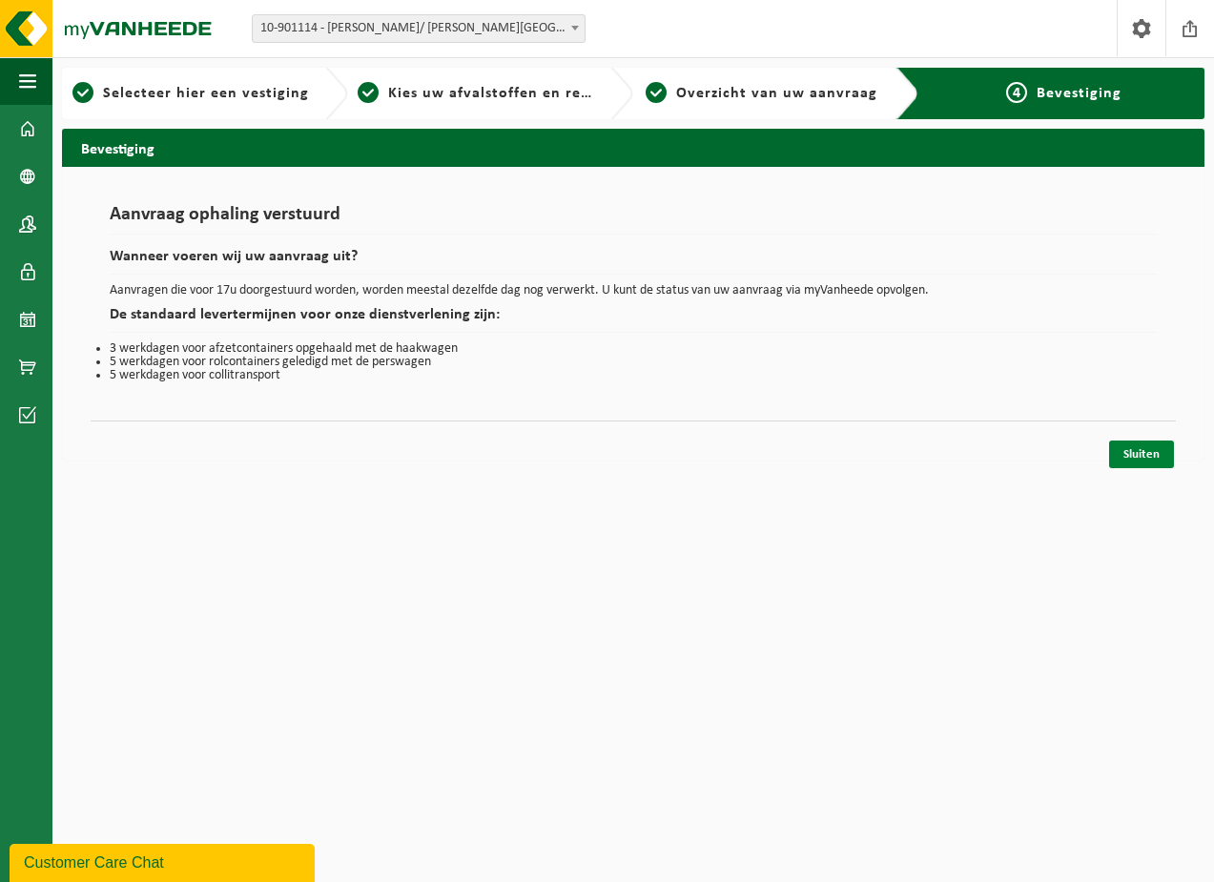  Describe the element at coordinates (477, 93) in the screenshot. I see `a: 2Kies uw afvalstoffen en recipiënten` at that location.